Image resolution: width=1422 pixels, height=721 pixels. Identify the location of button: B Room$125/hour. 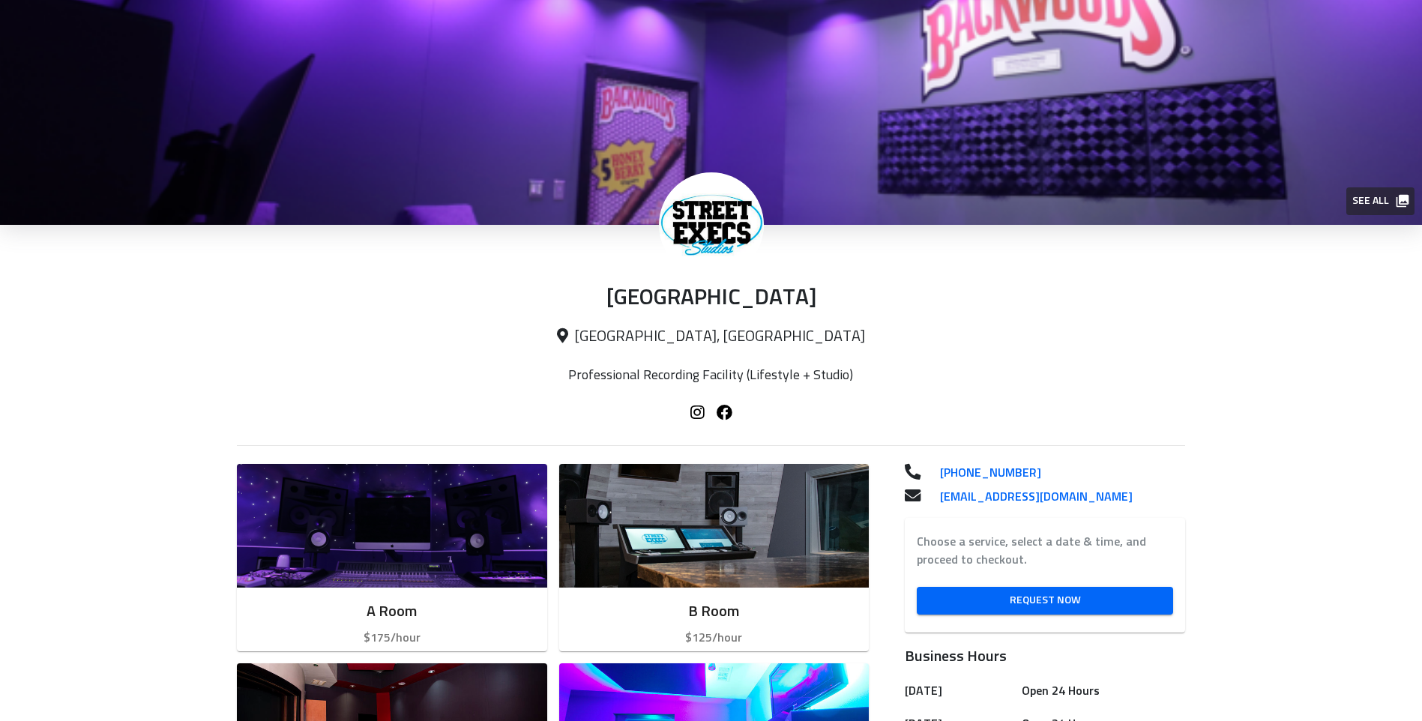
(715, 558).